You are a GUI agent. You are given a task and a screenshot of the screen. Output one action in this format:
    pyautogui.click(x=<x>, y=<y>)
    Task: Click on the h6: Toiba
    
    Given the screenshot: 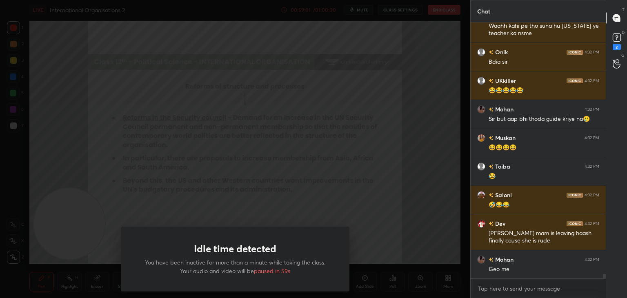 What is the action you would take?
    pyautogui.click(x=502, y=166)
    